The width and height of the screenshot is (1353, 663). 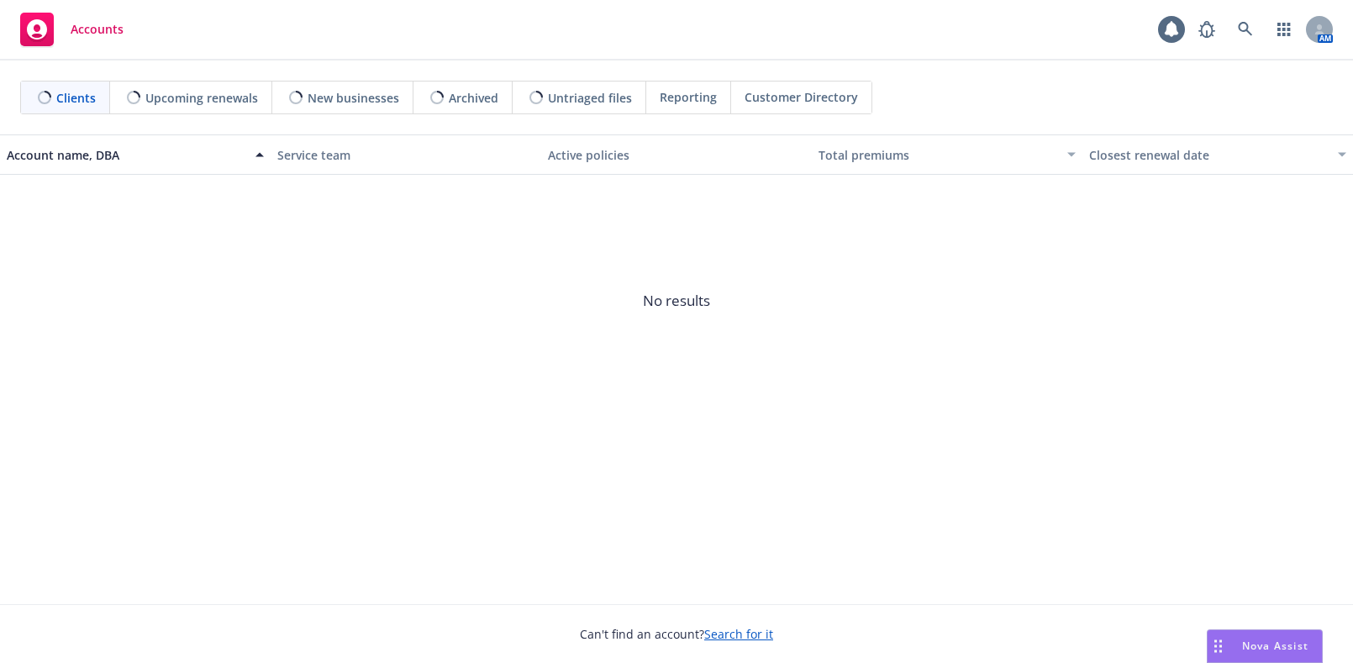 What do you see at coordinates (938, 155) in the screenshot?
I see `div: Total premiums` at bounding box center [938, 155].